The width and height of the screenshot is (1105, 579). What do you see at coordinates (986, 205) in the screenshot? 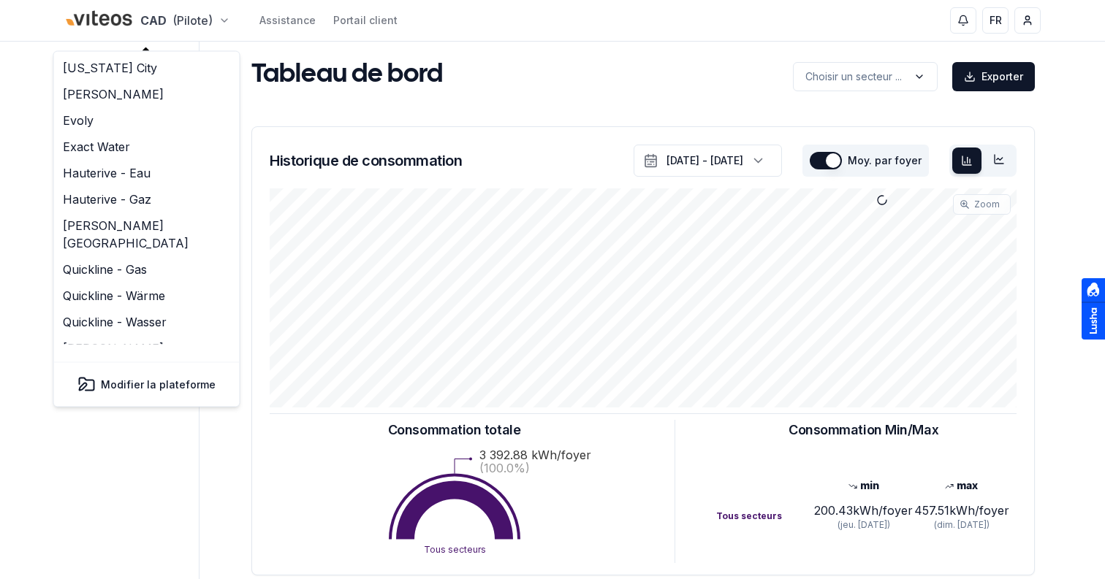
I see `span: Zoom` at bounding box center [986, 205].